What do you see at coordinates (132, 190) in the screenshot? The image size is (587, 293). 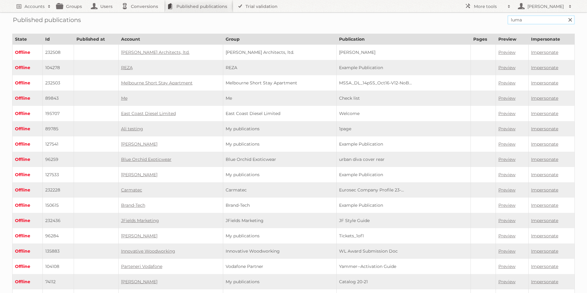 I see `a: Carmatec` at bounding box center [132, 190].